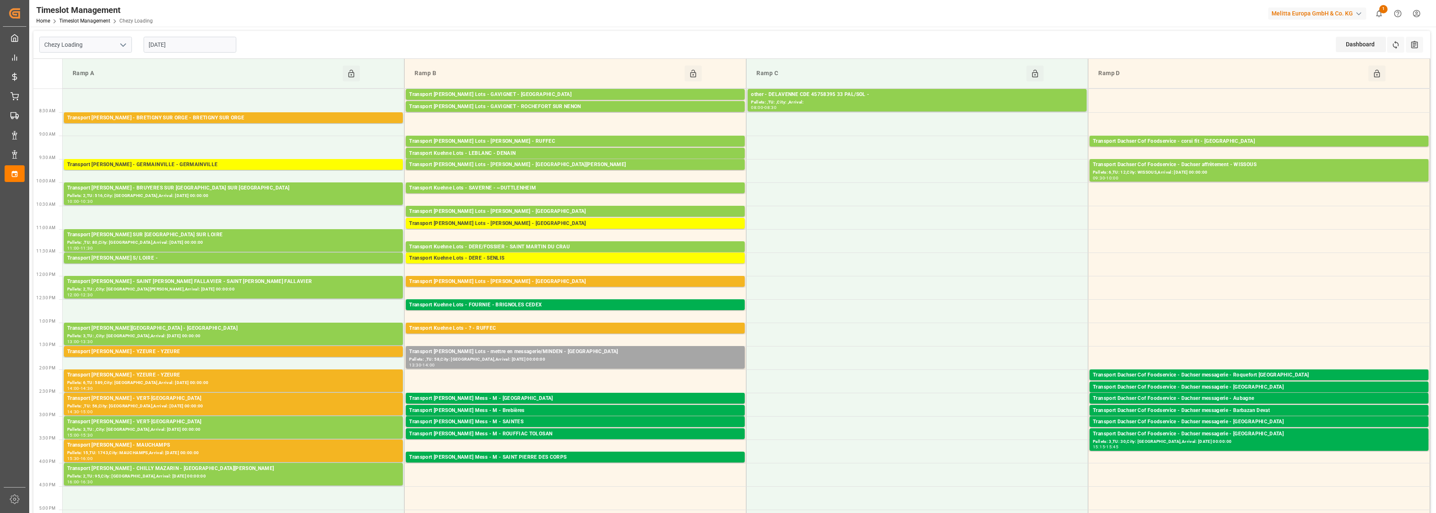 Image resolution: width=1436 pixels, height=513 pixels. I want to click on span: 9:30 AM, so click(47, 157).